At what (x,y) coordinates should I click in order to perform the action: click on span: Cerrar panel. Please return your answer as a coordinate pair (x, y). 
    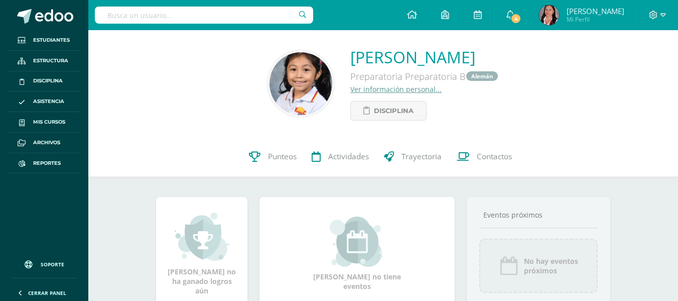
    Looking at the image, I should click on (47, 293).